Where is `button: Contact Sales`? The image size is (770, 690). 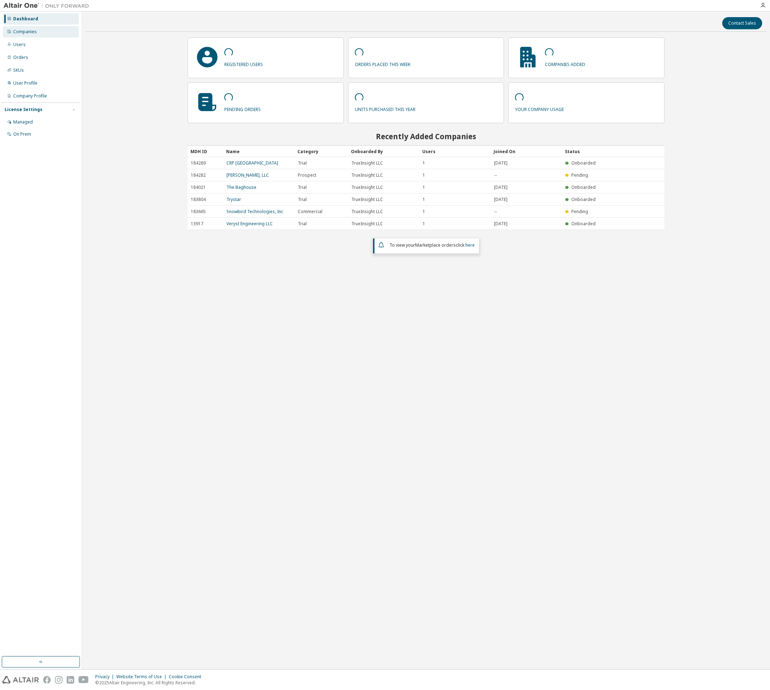
button: Contact Sales is located at coordinates (742, 23).